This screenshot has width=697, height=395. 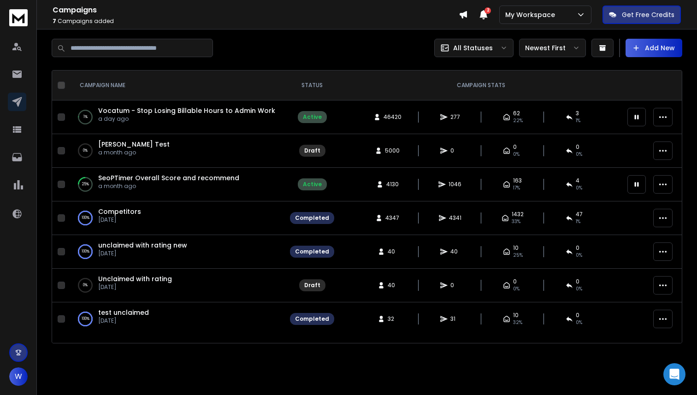 What do you see at coordinates (392, 151) in the screenshot?
I see `span: 5000` at bounding box center [392, 151].